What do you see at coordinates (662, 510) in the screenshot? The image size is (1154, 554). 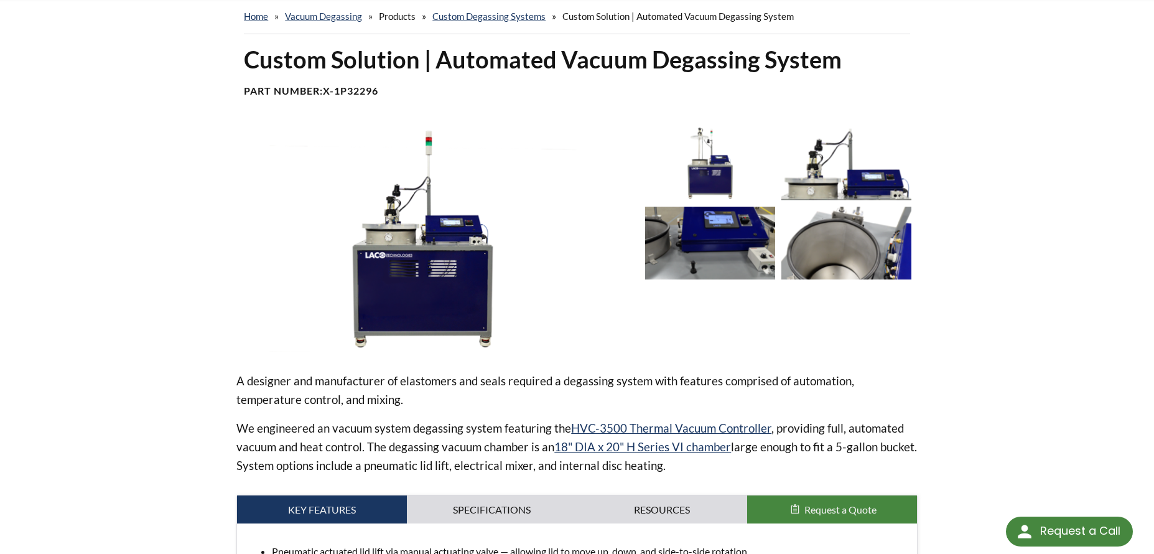 I see `a: Resources` at bounding box center [662, 510].